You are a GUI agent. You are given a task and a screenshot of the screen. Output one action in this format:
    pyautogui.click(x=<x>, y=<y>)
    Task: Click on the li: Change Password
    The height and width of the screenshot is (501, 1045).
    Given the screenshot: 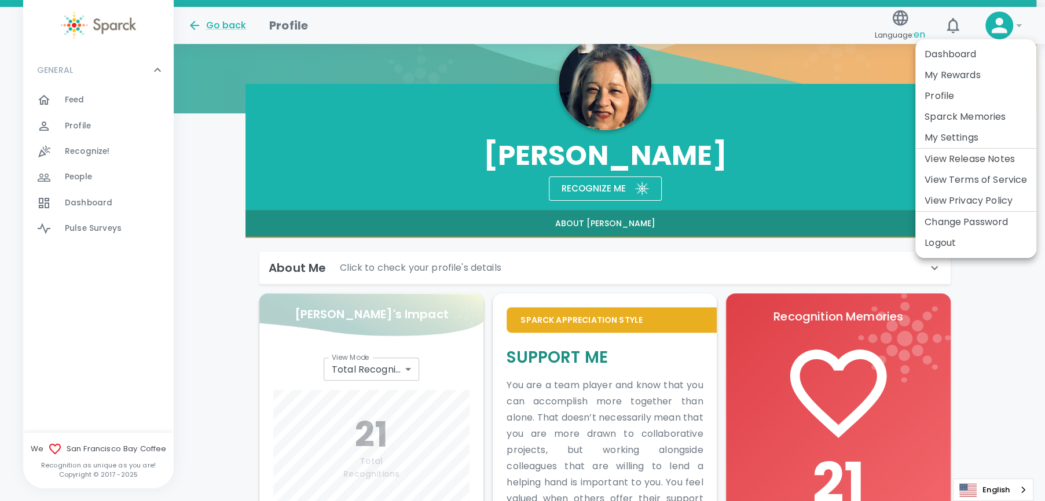 What is the action you would take?
    pyautogui.click(x=975, y=222)
    